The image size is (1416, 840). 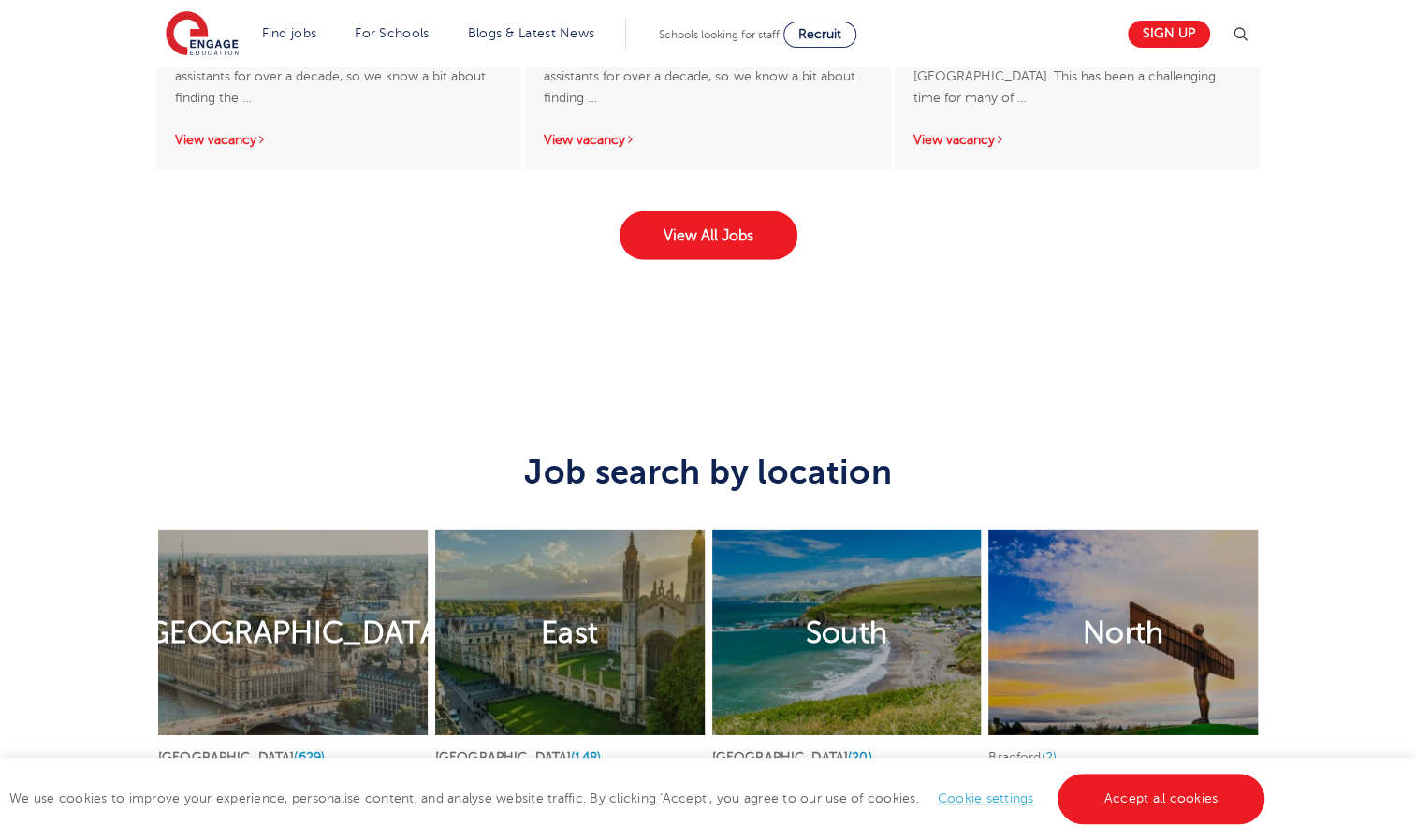 I want to click on span: We use cookies to improve your experience, personalise content, and analyse website traffic. By c..., so click(x=639, y=797).